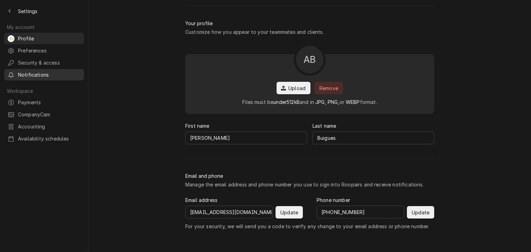 The image size is (531, 252). Describe the element at coordinates (49, 102) in the screenshot. I see `span: Payments` at that location.